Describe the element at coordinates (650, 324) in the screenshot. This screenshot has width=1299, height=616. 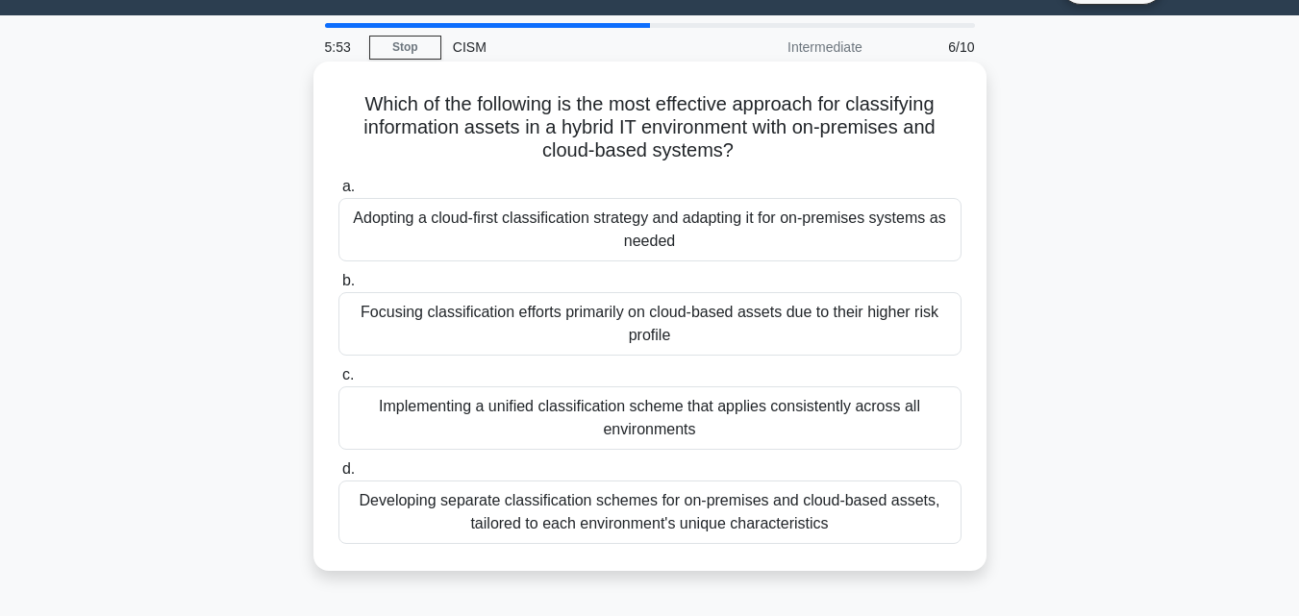
I see `div: Focusing classification efforts primarily on cloud-based assets due to their higher risk profile` at that location.